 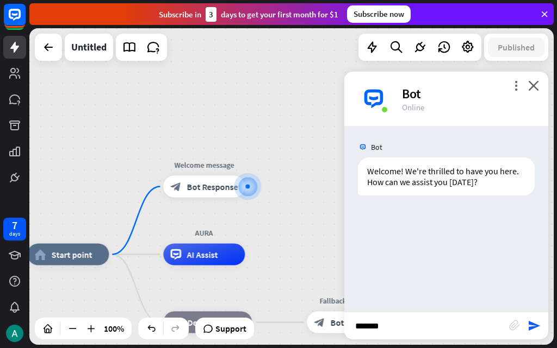 What do you see at coordinates (468, 107) in the screenshot?
I see `div: Online` at bounding box center [468, 107].